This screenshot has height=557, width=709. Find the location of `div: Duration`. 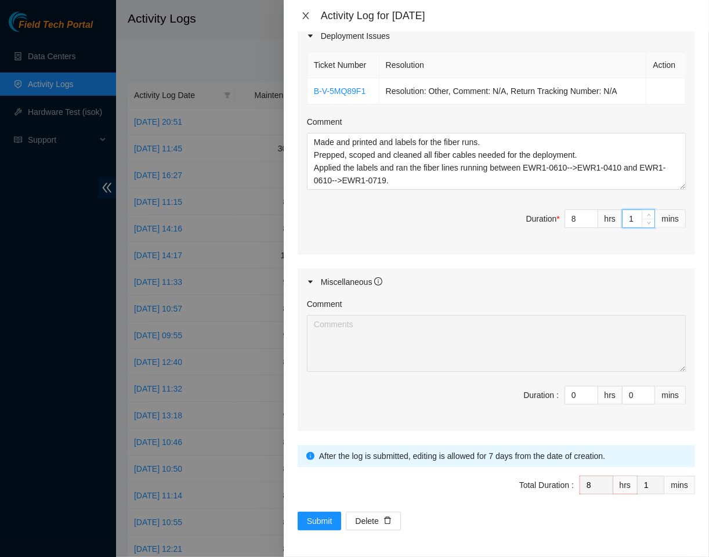

div: Duration is located at coordinates (543, 219).